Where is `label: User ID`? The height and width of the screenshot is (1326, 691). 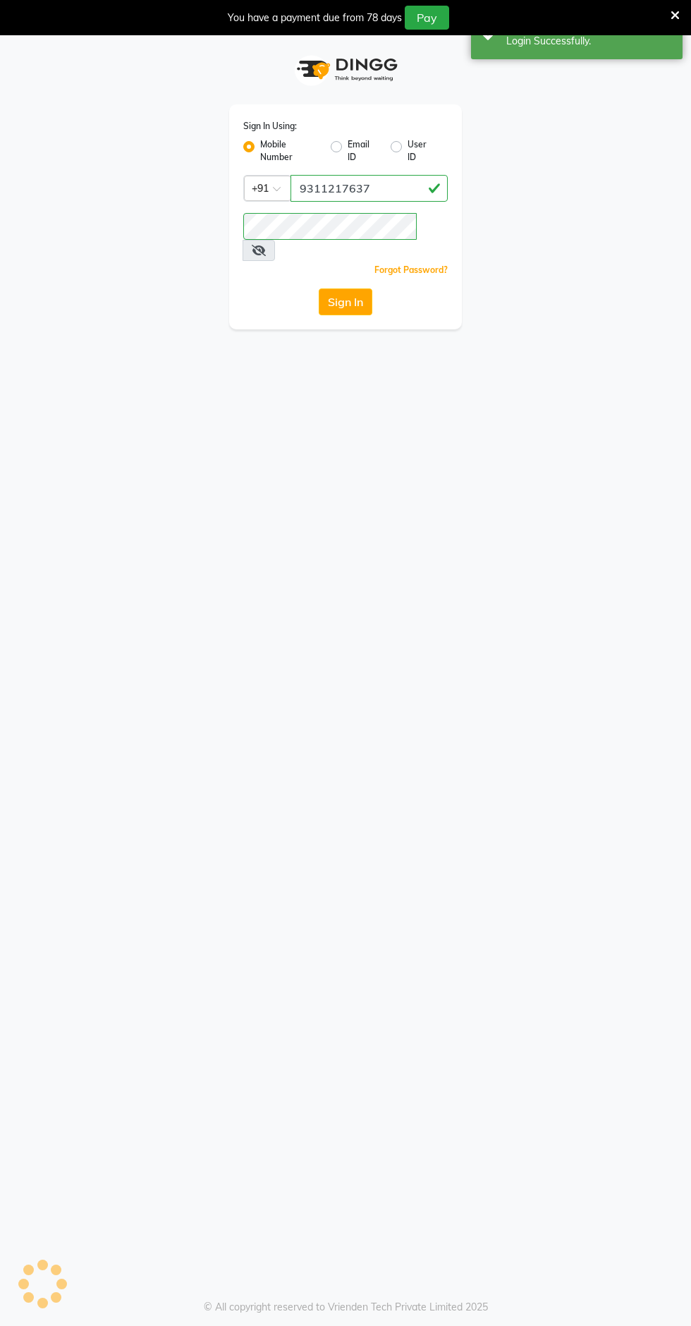 label: User ID is located at coordinates (422, 151).